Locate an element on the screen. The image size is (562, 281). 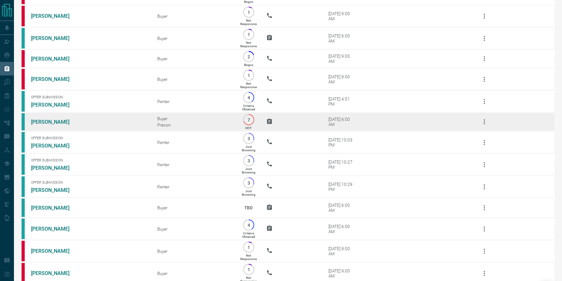
p: 2 is located at coordinates (249, 56).